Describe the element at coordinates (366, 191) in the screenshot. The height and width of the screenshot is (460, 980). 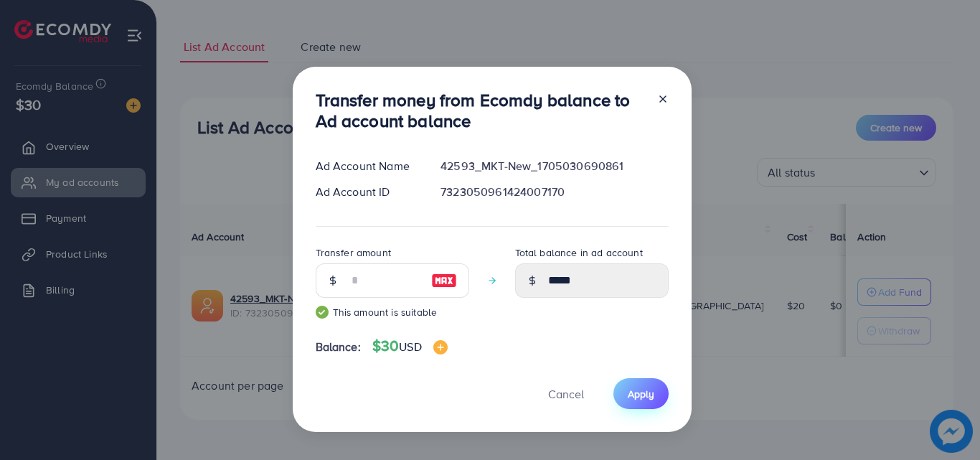
I see `div: Ad Account ID` at that location.